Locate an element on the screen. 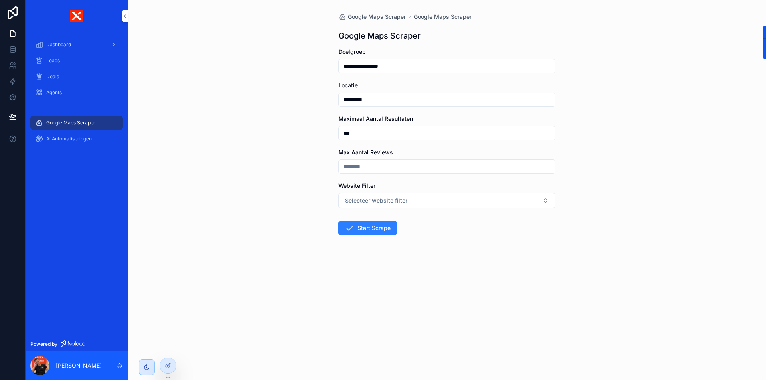  a: Dashboard is located at coordinates (77, 45).